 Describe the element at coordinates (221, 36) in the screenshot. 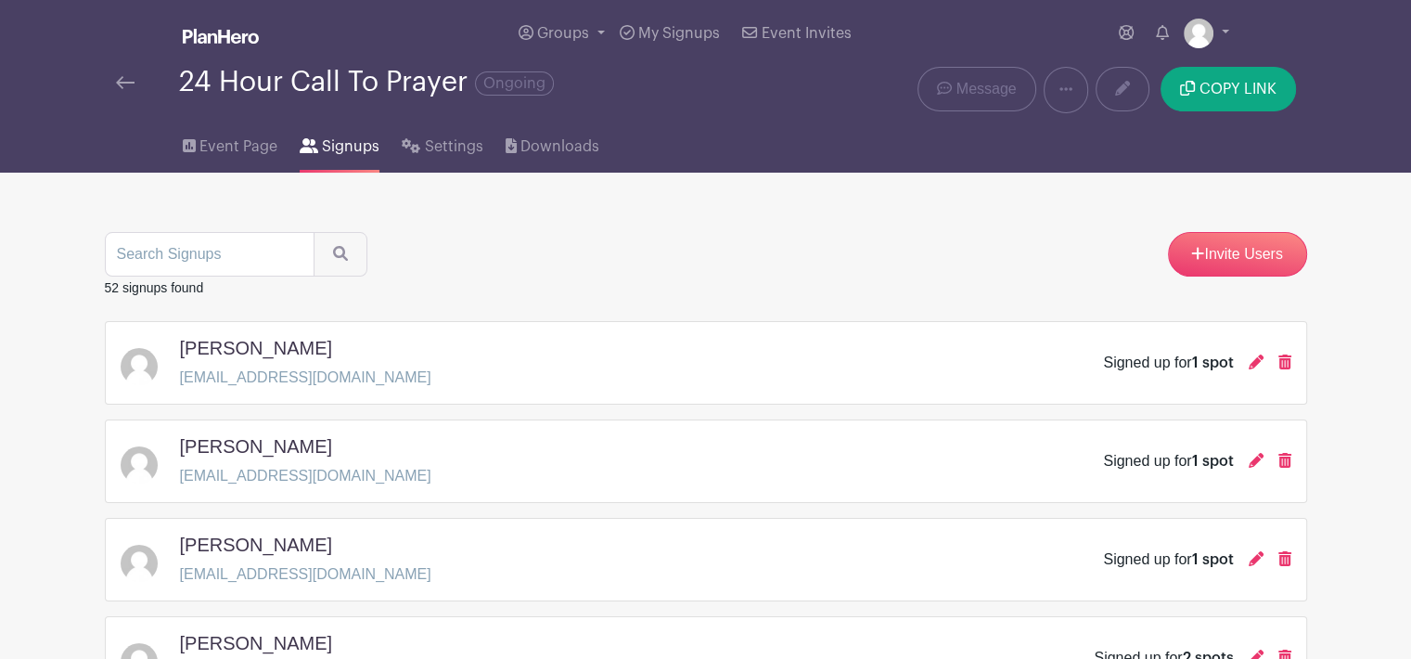

I see `img: logo_white-6c42ec7e38ccf1d336a20a19083b03d10ae64f83f12c07503d8b9e83406b4c7d.svg` at that location.